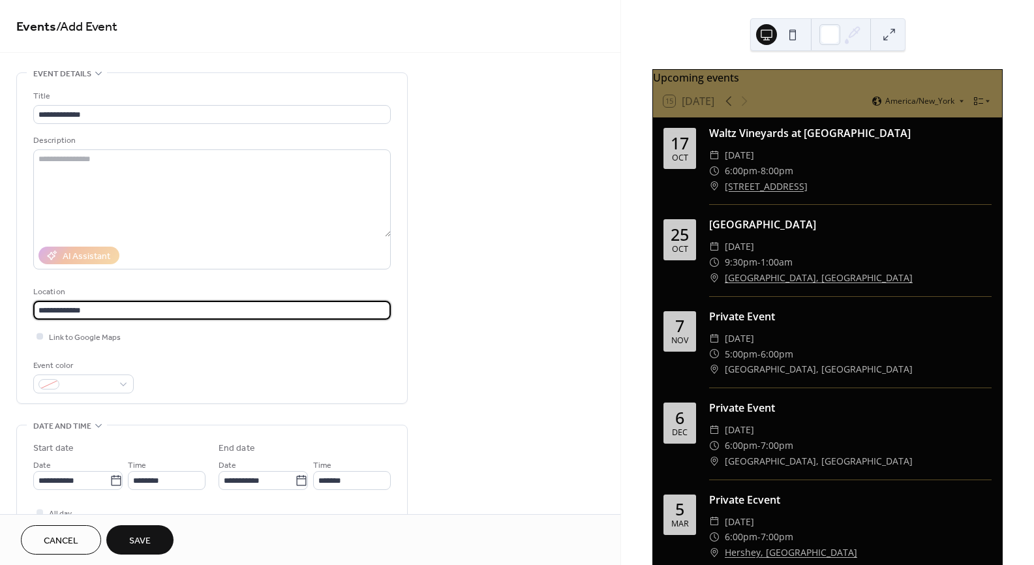 The height and width of the screenshot is (565, 1034). I want to click on div: Mar, so click(680, 524).